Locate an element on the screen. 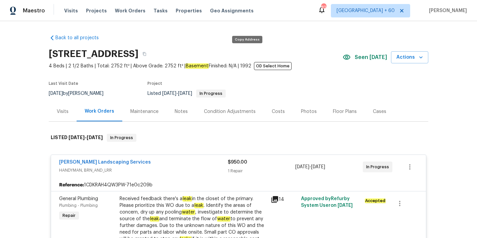  div: 1CDKRAH4QW3PW-71e0c209b is located at coordinates (238, 185).